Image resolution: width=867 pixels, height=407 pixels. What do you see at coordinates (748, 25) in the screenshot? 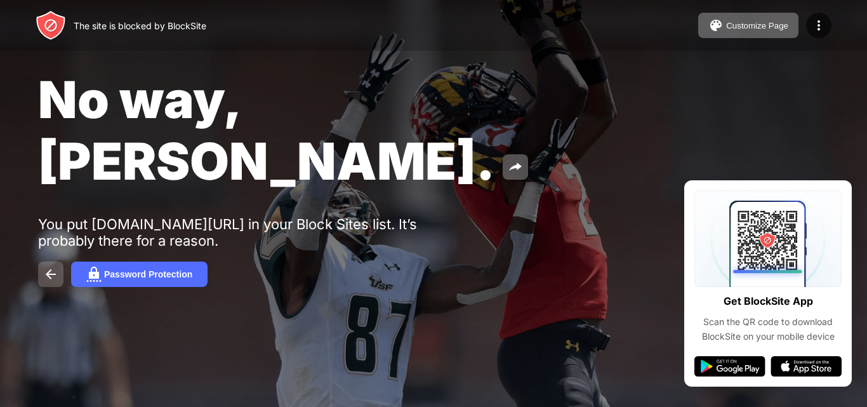
I see `button: Customize Page` at bounding box center [748, 25].